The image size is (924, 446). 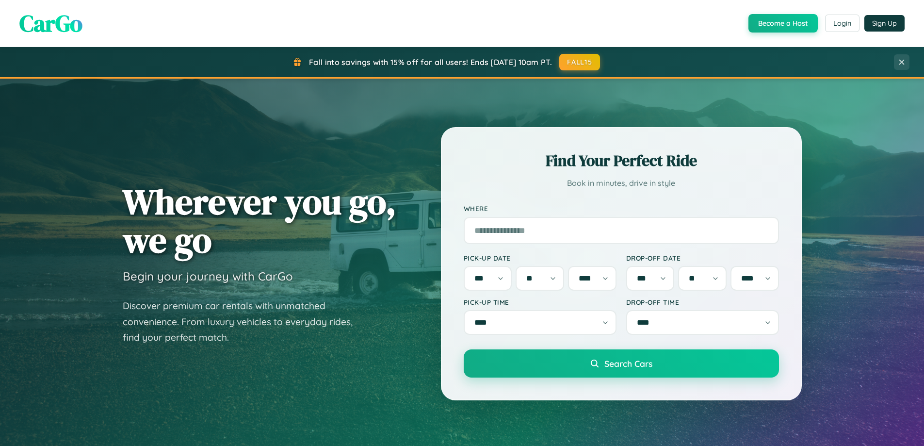 I want to click on p: Book in minutes, drive in style, so click(x=621, y=183).